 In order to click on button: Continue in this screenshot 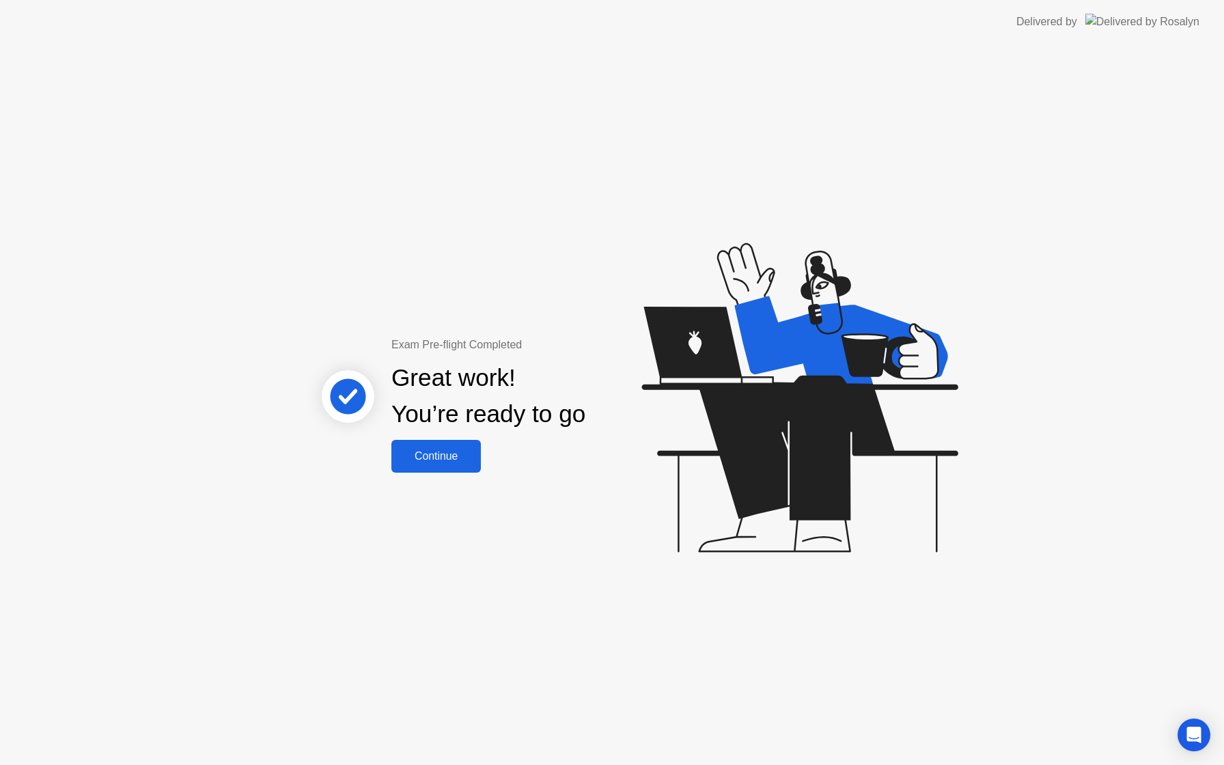, I will do `click(436, 456)`.